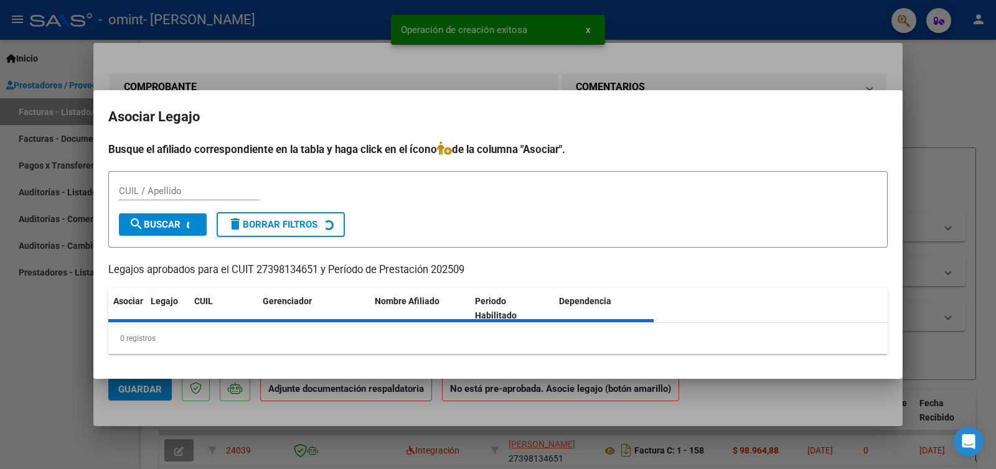 The width and height of the screenshot is (996, 469). I want to click on button: Buscar, so click(162, 225).